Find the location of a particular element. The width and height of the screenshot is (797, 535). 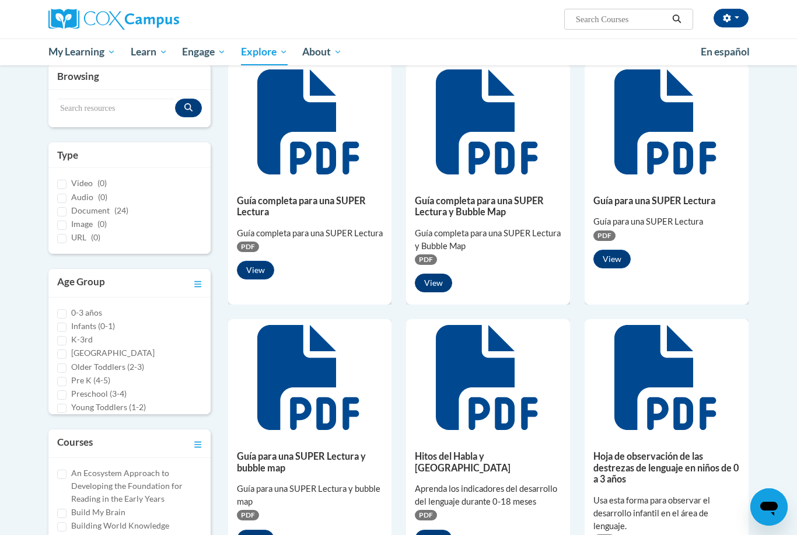

button: Search resources is located at coordinates (189, 108).